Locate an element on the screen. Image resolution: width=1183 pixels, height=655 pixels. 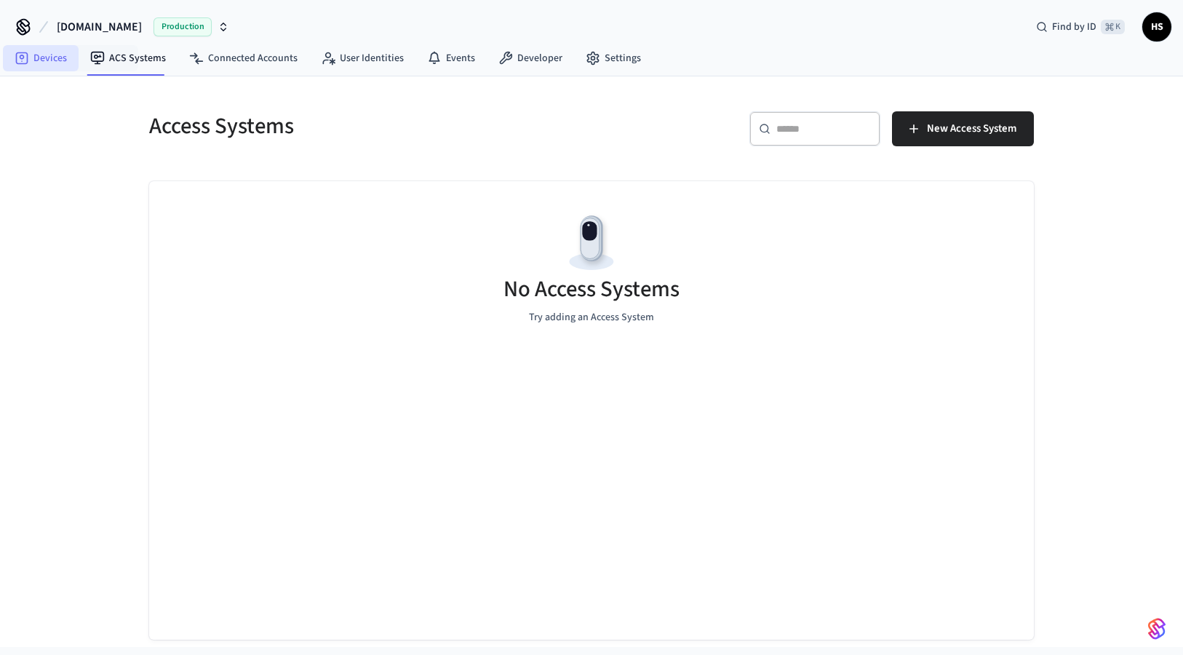
img: SeamLogoGradient.69752ec5.svg is located at coordinates (1157, 629).